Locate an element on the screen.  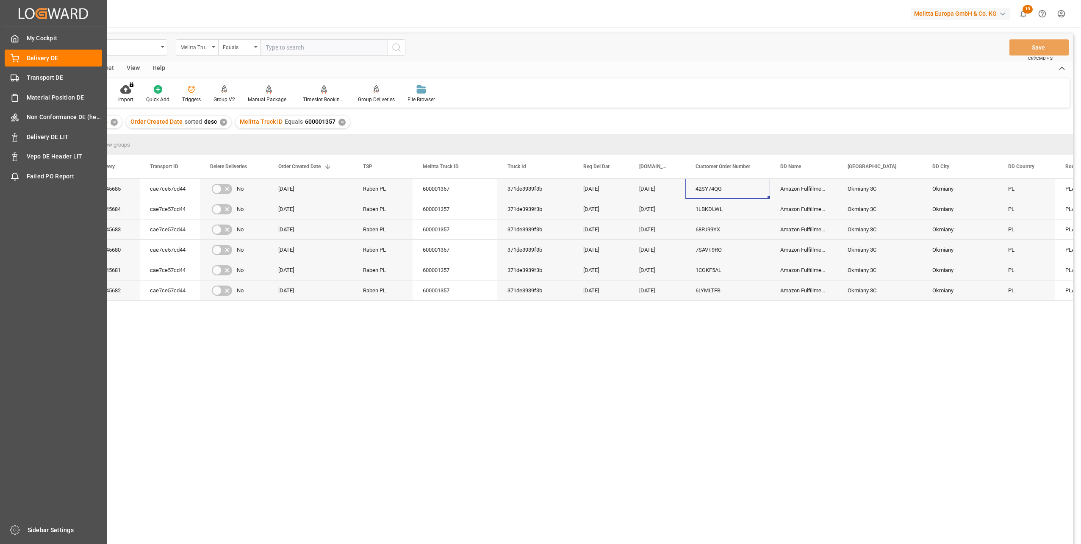
div: 92545685 is located at coordinates (113, 189).